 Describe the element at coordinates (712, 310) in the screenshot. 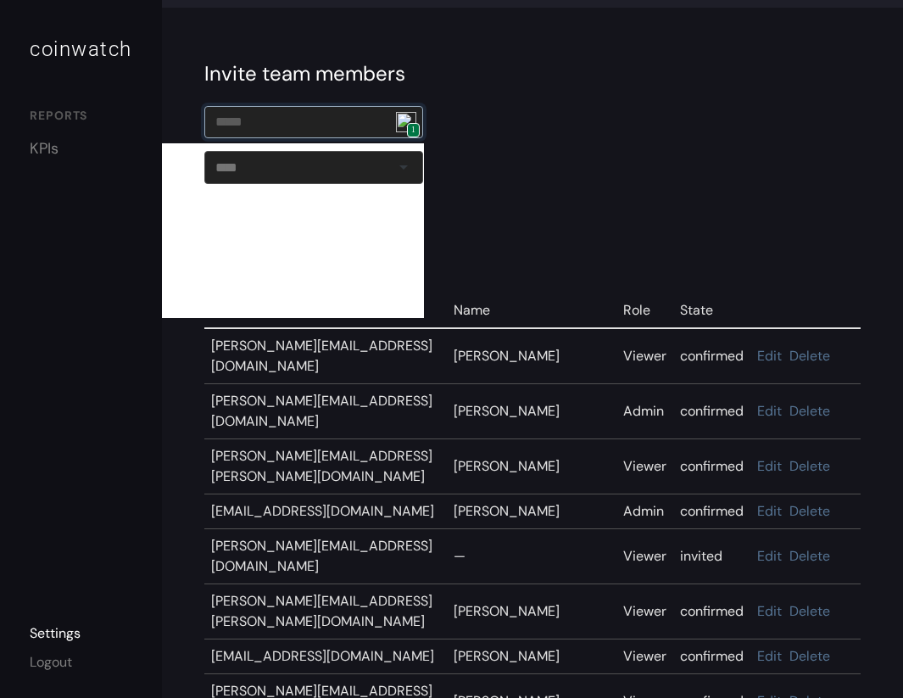

I see `td: State` at that location.